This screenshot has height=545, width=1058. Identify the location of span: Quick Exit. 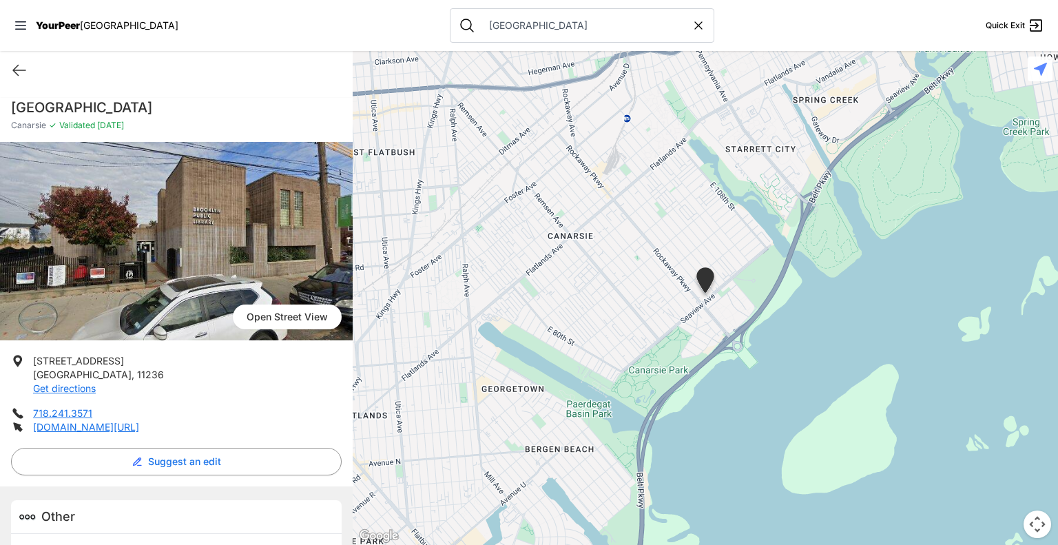
(1005, 25).